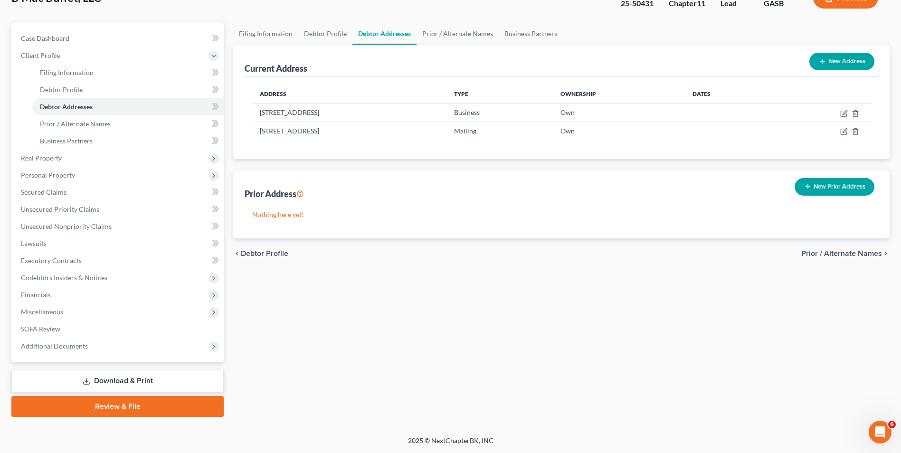 The image size is (901, 453). Describe the element at coordinates (118, 209) in the screenshot. I see `a: Unsecured Priority Claims` at that location.